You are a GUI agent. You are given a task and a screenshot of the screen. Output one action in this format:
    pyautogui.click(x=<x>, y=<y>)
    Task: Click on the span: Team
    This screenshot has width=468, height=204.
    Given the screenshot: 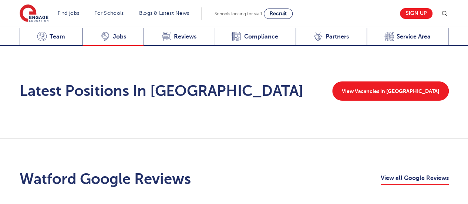 What is the action you would take?
    pyautogui.click(x=57, y=37)
    